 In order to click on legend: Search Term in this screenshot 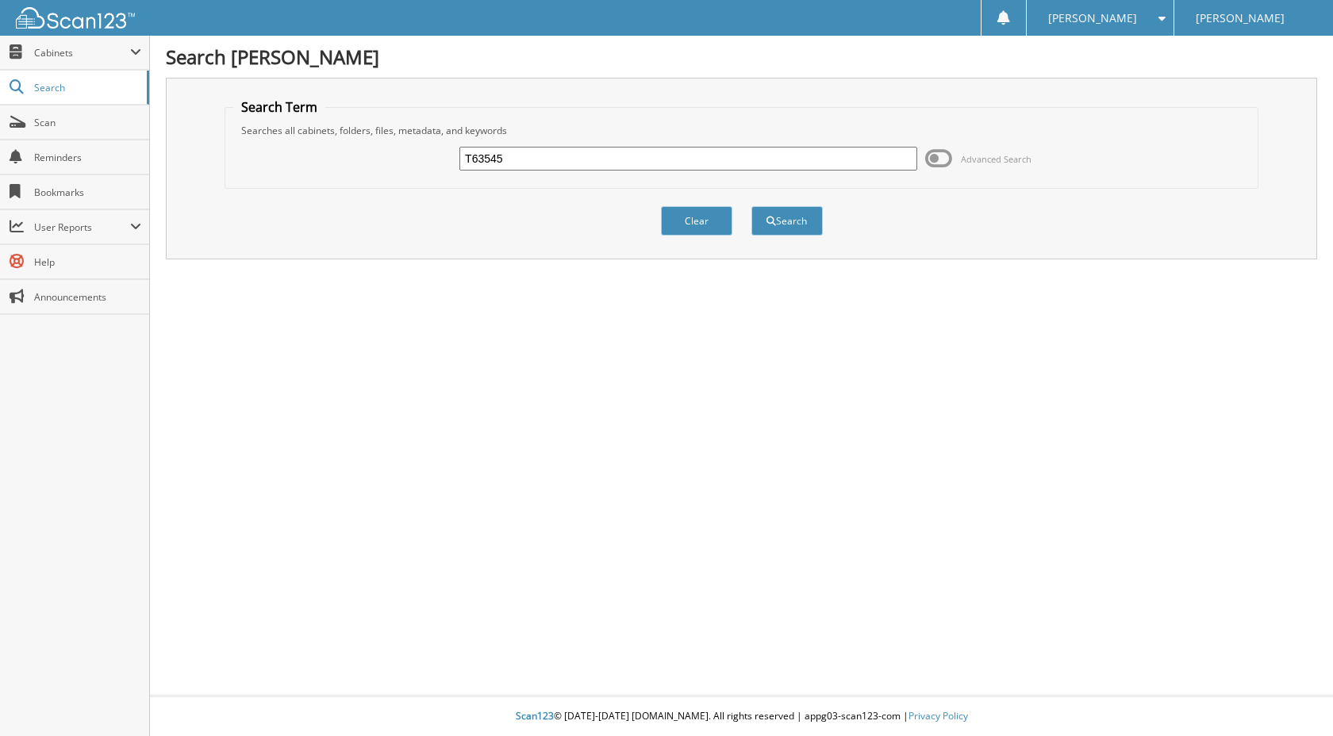, I will do `click(279, 107)`.